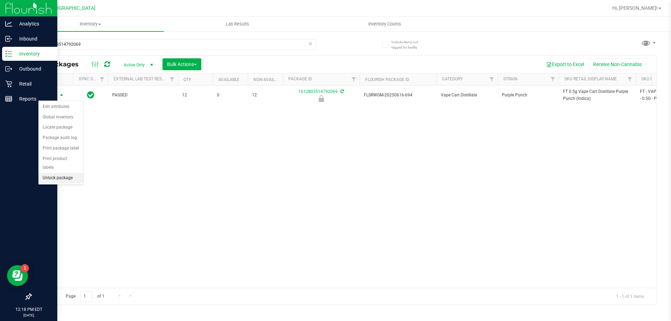 This screenshot has height=321, width=671. Describe the element at coordinates (318, 92) in the screenshot. I see `a: 1612803514792069` at that location.